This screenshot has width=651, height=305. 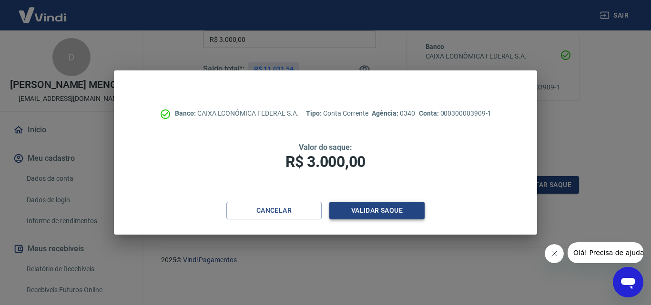 I want to click on p: 000300003909-1, so click(x=455, y=113).